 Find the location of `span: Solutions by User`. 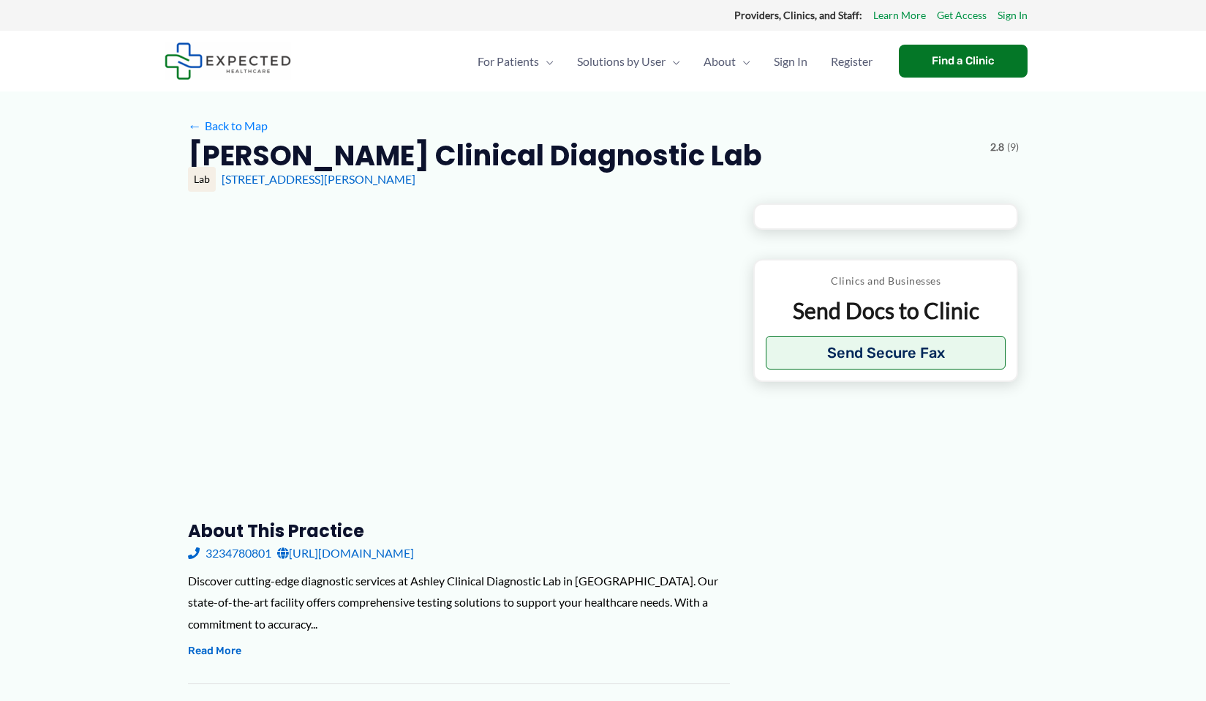

span: Solutions by User is located at coordinates (621, 61).